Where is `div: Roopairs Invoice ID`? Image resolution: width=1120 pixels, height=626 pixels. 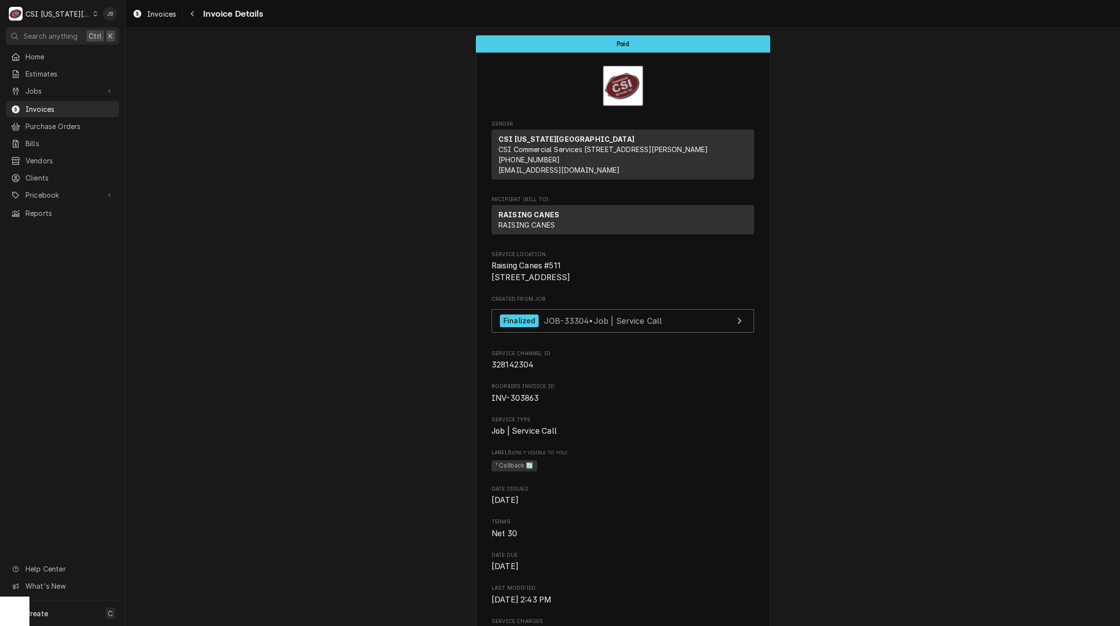 div: Roopairs Invoice ID is located at coordinates (623, 393).